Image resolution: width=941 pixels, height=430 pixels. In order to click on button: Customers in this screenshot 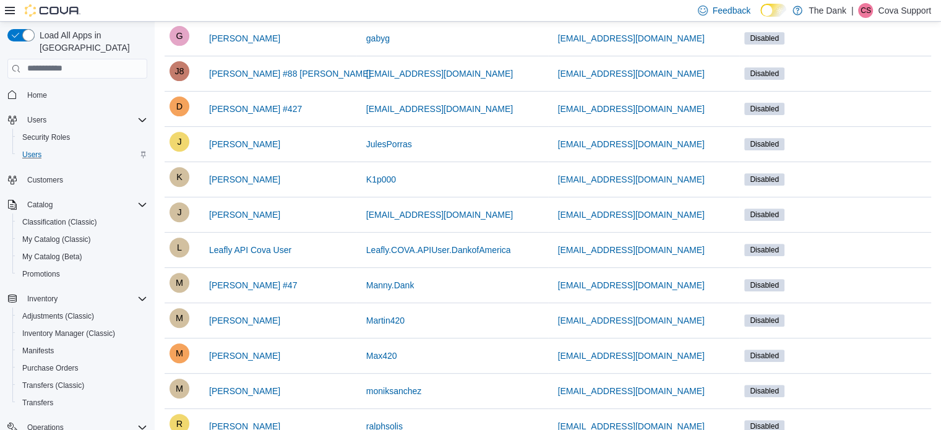, I will do `click(77, 179)`.